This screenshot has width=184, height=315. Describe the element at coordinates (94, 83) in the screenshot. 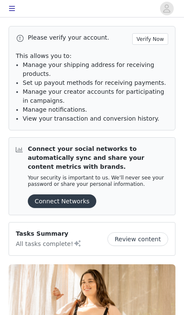

I see `span: Set up payout methods for receiving payments.` at that location.